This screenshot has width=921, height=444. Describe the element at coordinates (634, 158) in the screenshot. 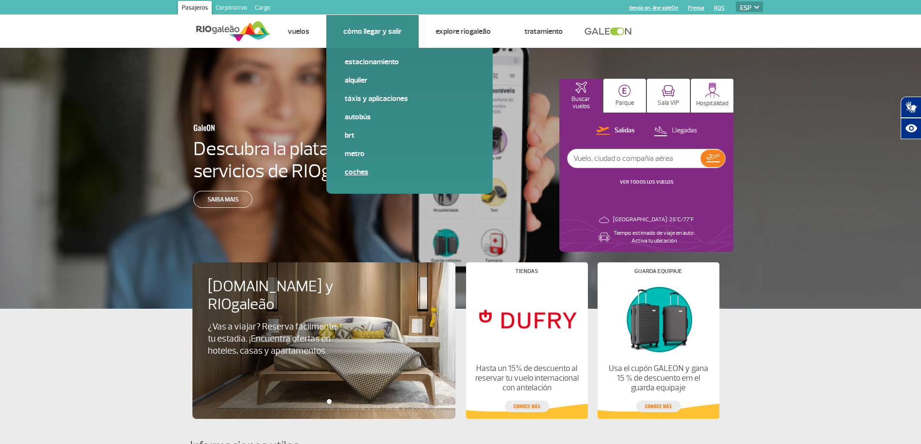

I see `input: Vuelo, ciudad o compañía aérea` at that location.